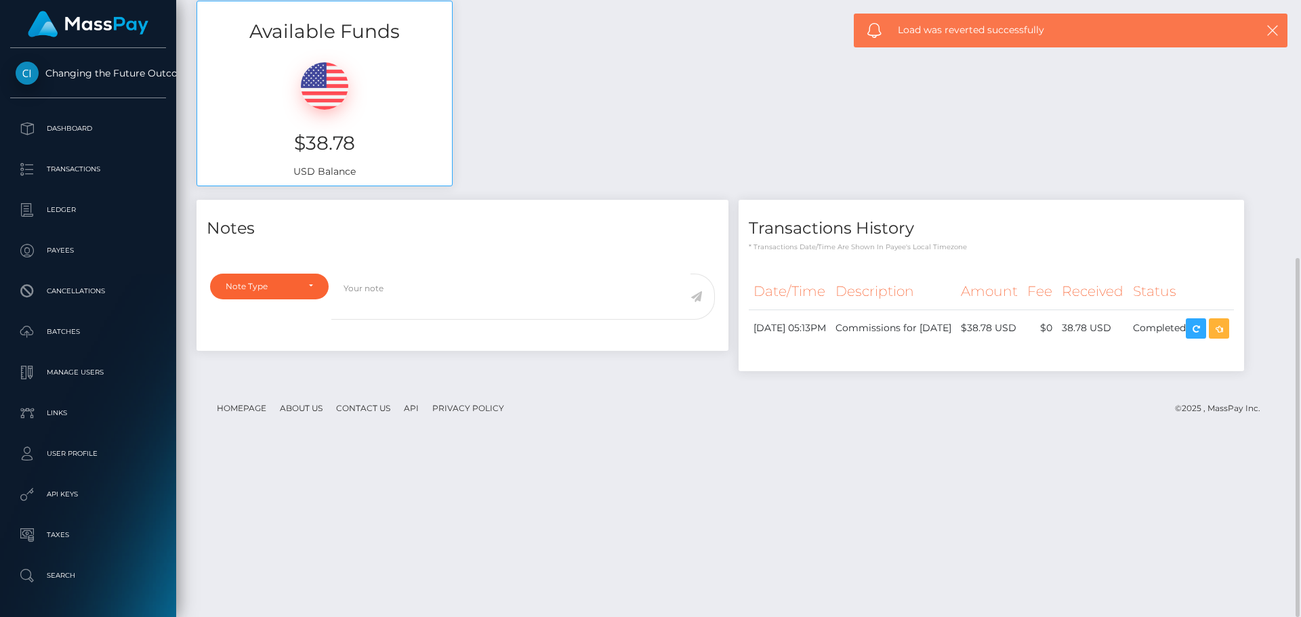 The height and width of the screenshot is (617, 1301). What do you see at coordinates (88, 24) in the screenshot?
I see `img: MassPay Logo` at bounding box center [88, 24].